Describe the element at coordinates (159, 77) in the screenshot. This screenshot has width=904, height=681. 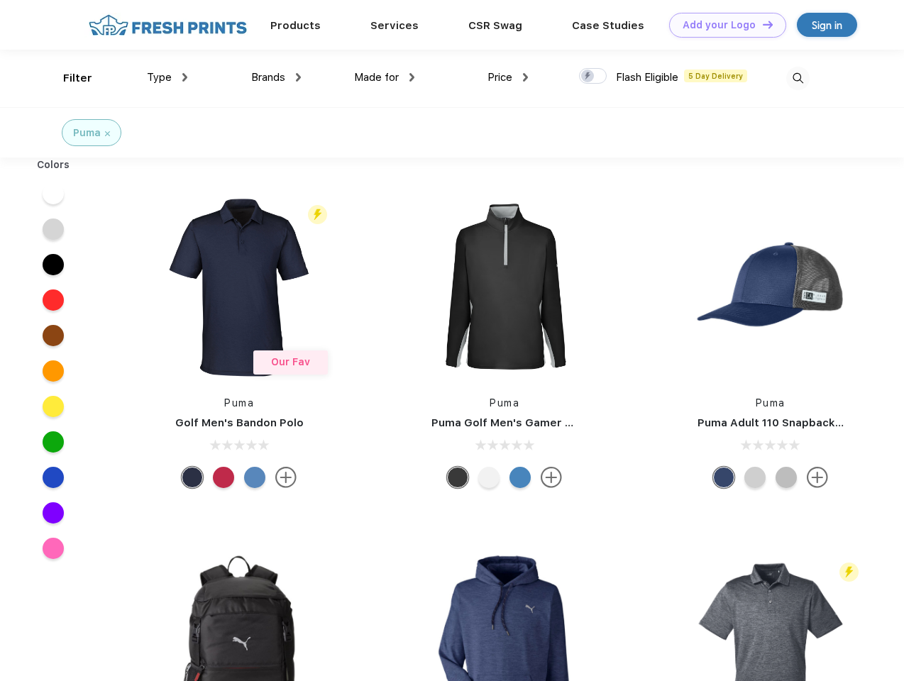
I see `span: Type` at that location.